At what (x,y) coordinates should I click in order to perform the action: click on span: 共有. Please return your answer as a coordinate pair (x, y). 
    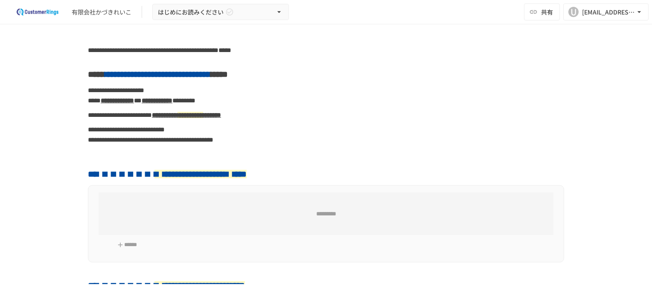
    Looking at the image, I should click on (547, 12).